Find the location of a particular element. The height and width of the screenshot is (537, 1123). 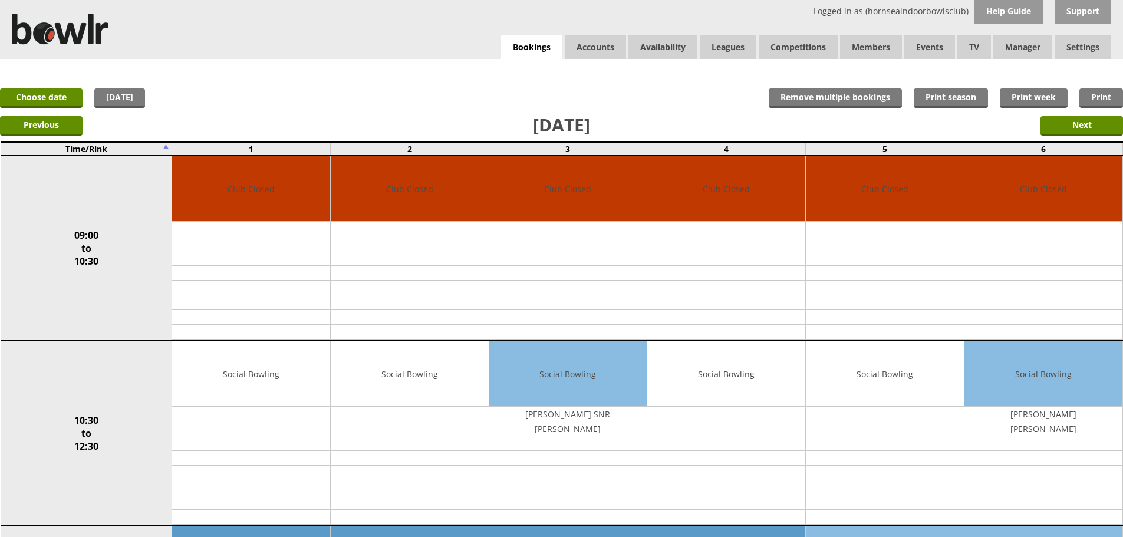

td: 4 is located at coordinates (726, 149).